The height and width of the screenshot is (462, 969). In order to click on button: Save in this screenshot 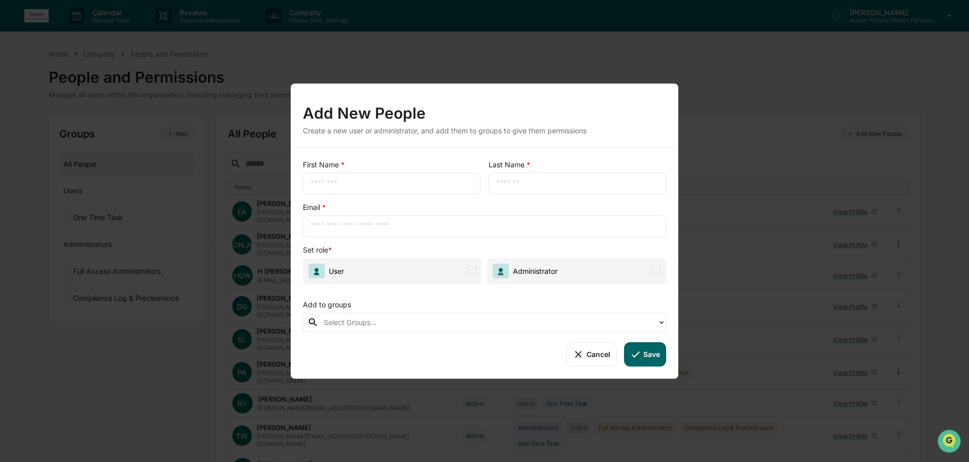, I will do `click(645, 354)`.